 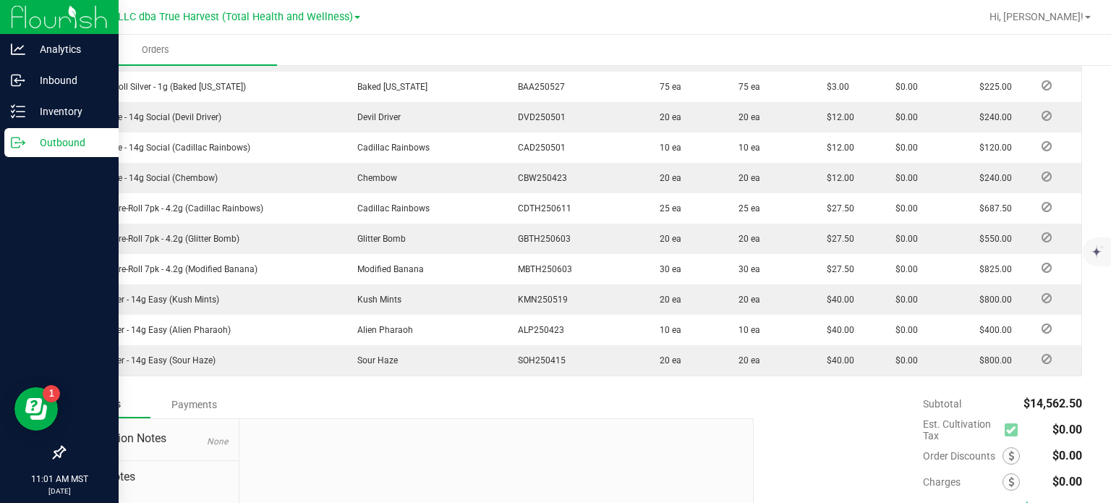 I want to click on span: KMN250519, so click(x=539, y=300).